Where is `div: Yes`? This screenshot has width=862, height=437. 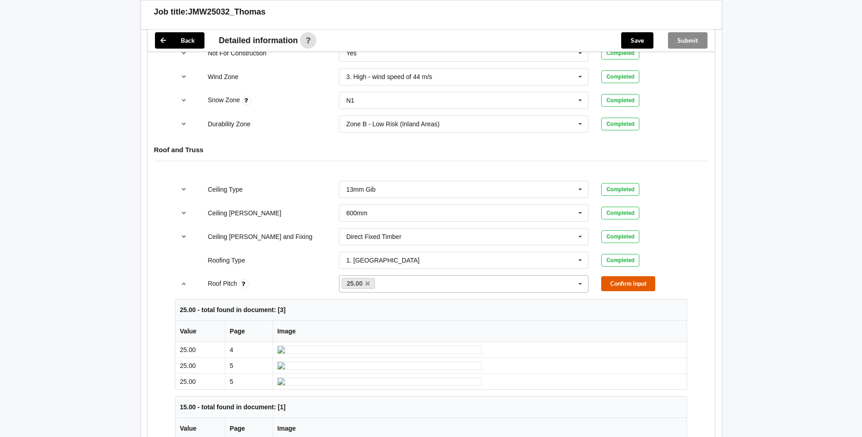
div: Yes is located at coordinates (351, 53).